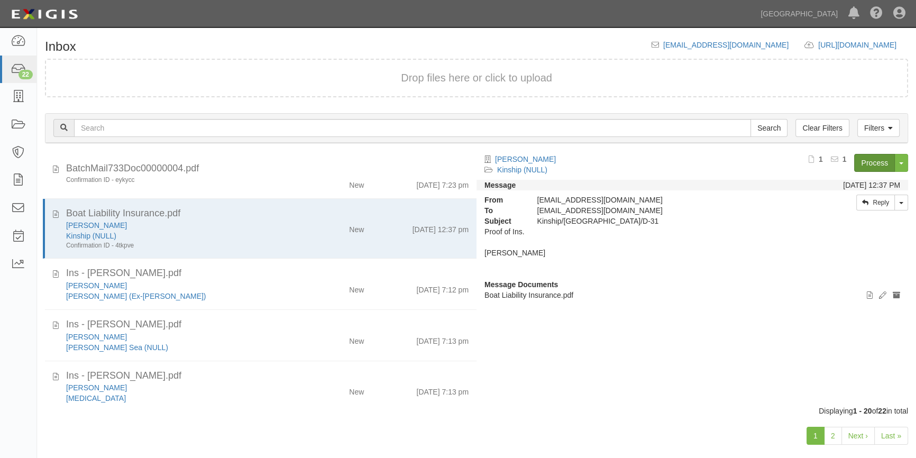 This screenshot has width=916, height=458. Describe the element at coordinates (180, 180) in the screenshot. I see `div: Confirmation ID - eykycc` at that location.